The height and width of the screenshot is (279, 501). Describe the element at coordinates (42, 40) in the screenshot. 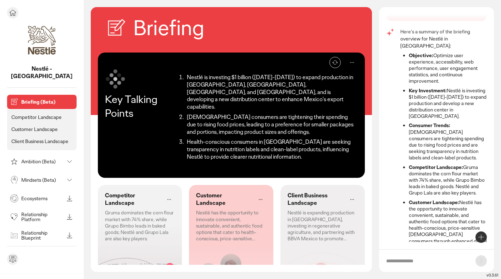

I see `img: project avatar` at that location.